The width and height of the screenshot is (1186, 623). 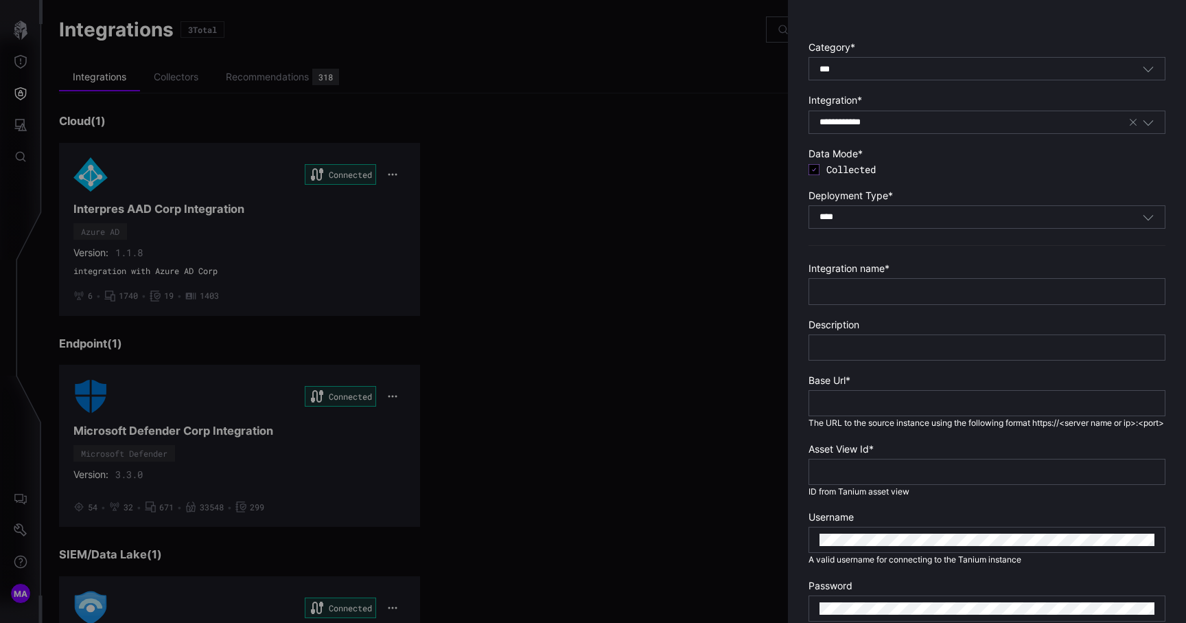 What do you see at coordinates (859, 491) in the screenshot?
I see `span: ID from Tanium asset view` at bounding box center [859, 491].